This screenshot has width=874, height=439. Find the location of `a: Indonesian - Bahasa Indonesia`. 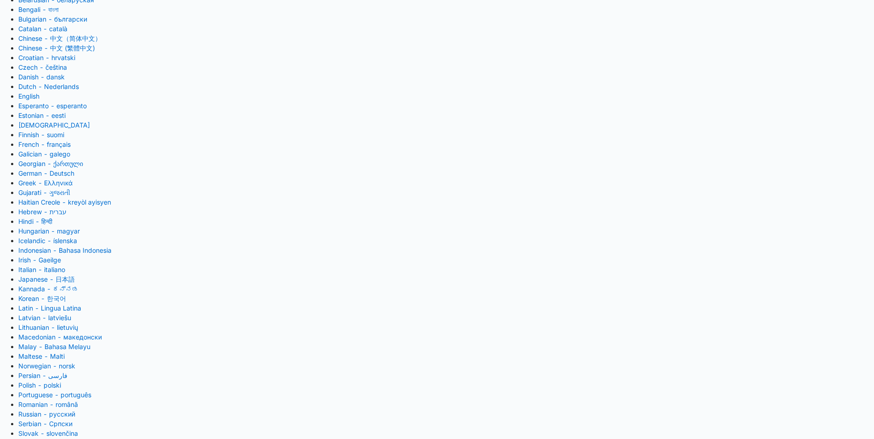

a: Indonesian - Bahasa Indonesia is located at coordinates (65, 250).